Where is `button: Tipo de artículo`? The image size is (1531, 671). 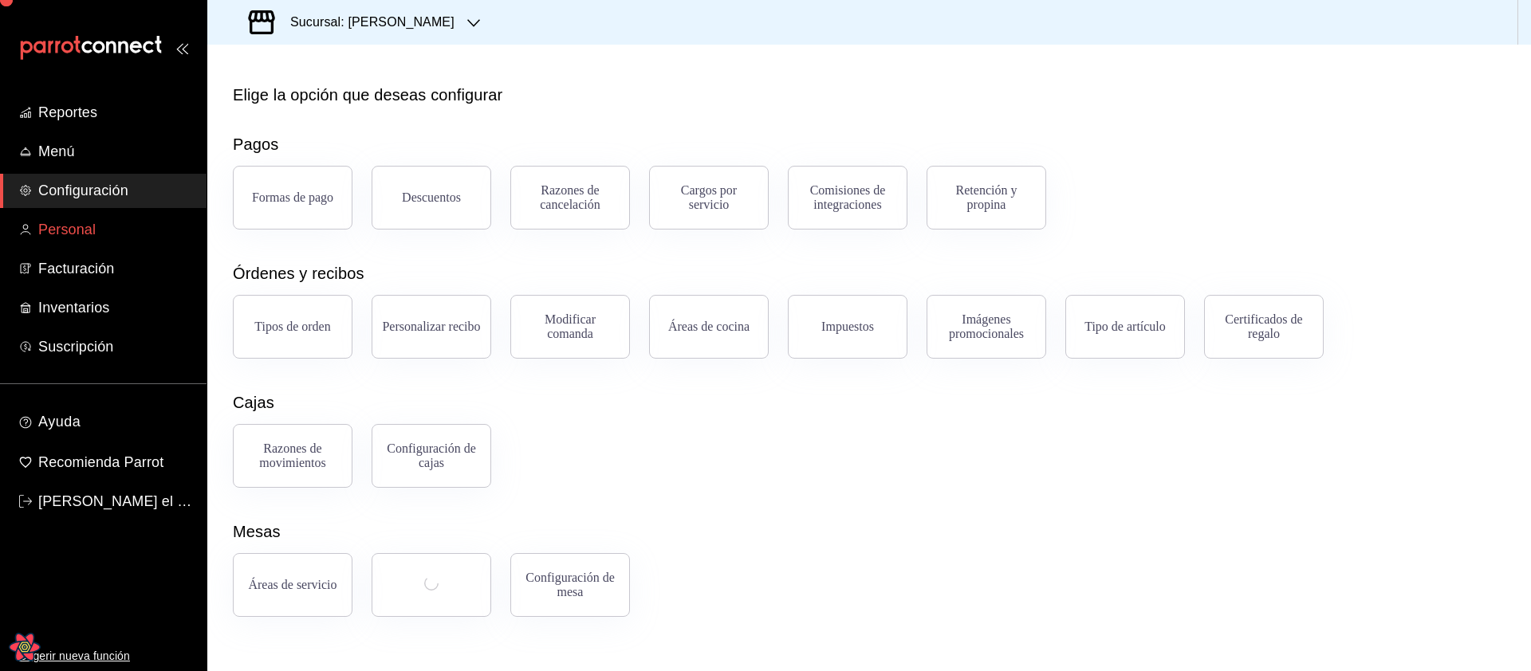 button: Tipo de artículo is located at coordinates (1125, 327).